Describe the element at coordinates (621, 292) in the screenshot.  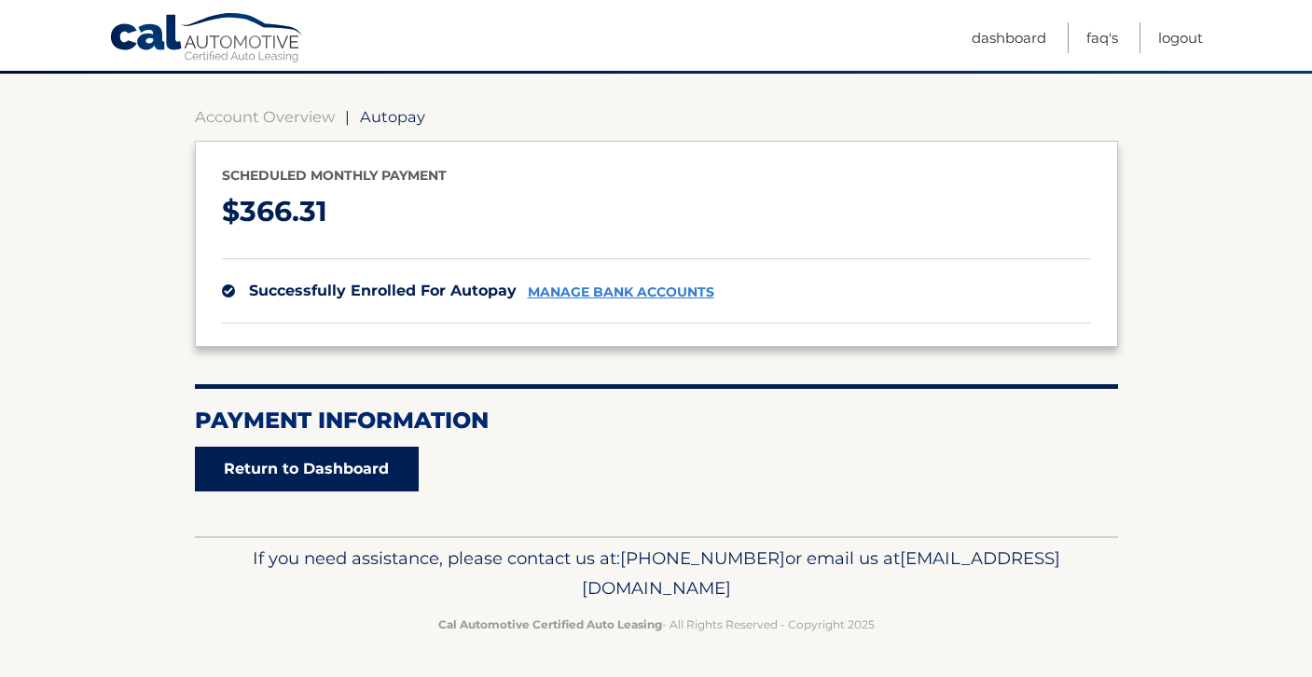
I see `a: manage bank accounts` at that location.